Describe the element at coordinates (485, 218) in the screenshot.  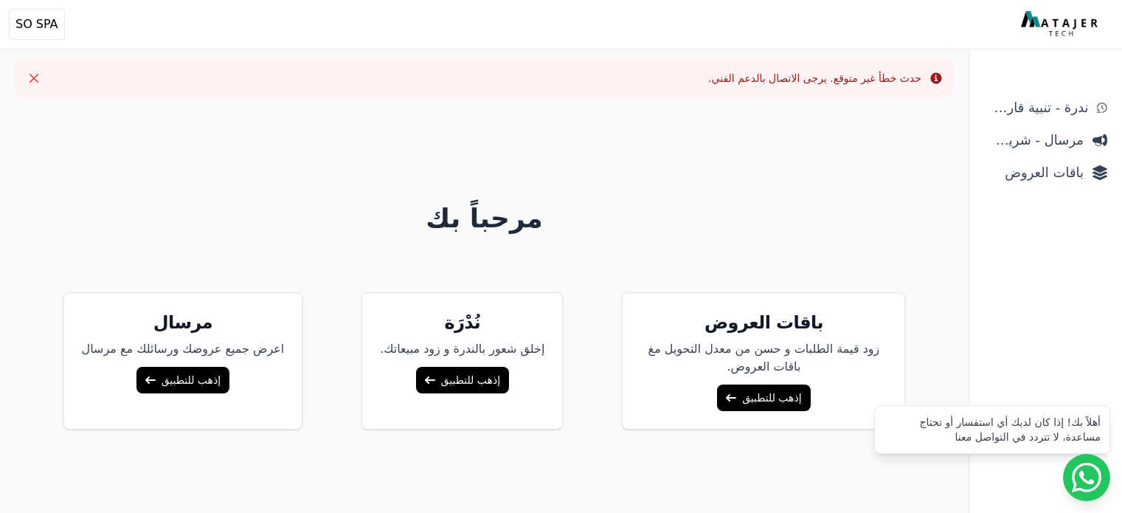
I see `h1: مرحباً بك` at that location.